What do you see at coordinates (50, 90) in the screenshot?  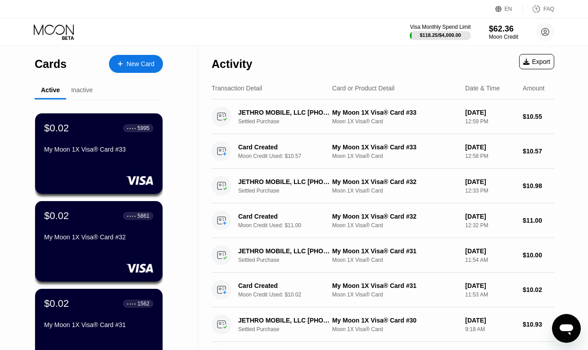 I see `div: Active` at bounding box center [50, 90].